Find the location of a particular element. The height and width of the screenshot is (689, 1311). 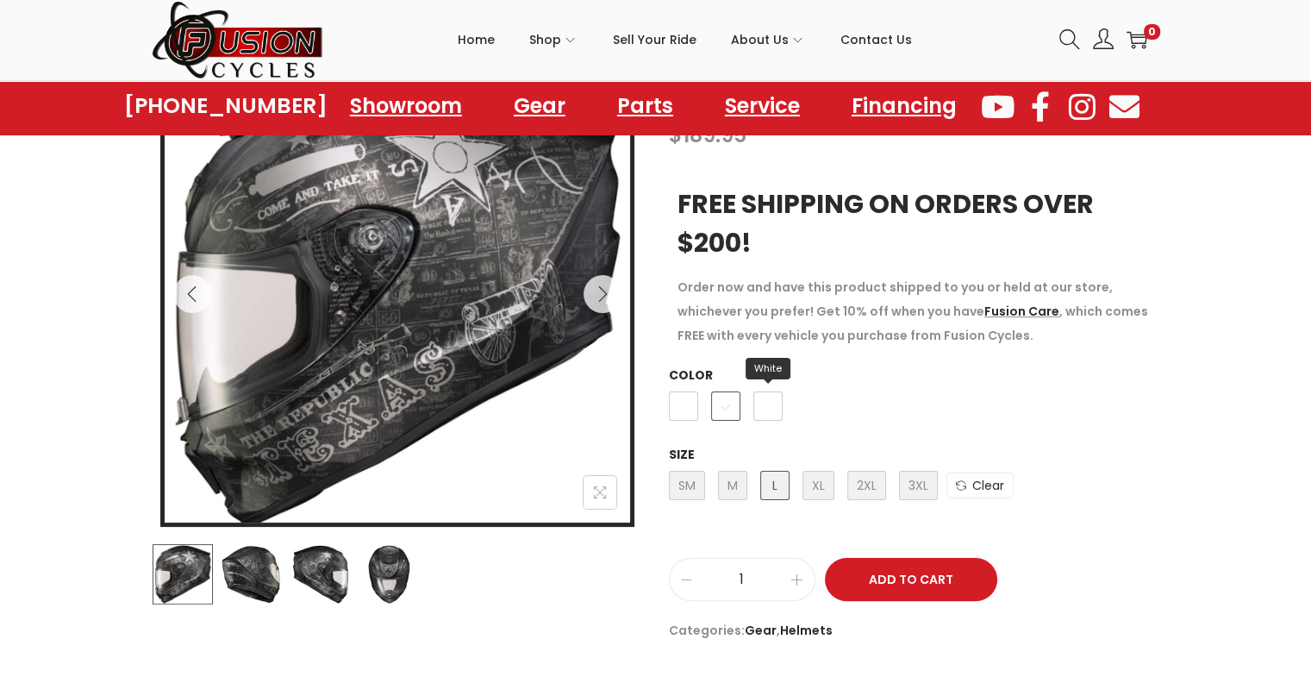

bdi: 189.95 is located at coordinates (708, 134).